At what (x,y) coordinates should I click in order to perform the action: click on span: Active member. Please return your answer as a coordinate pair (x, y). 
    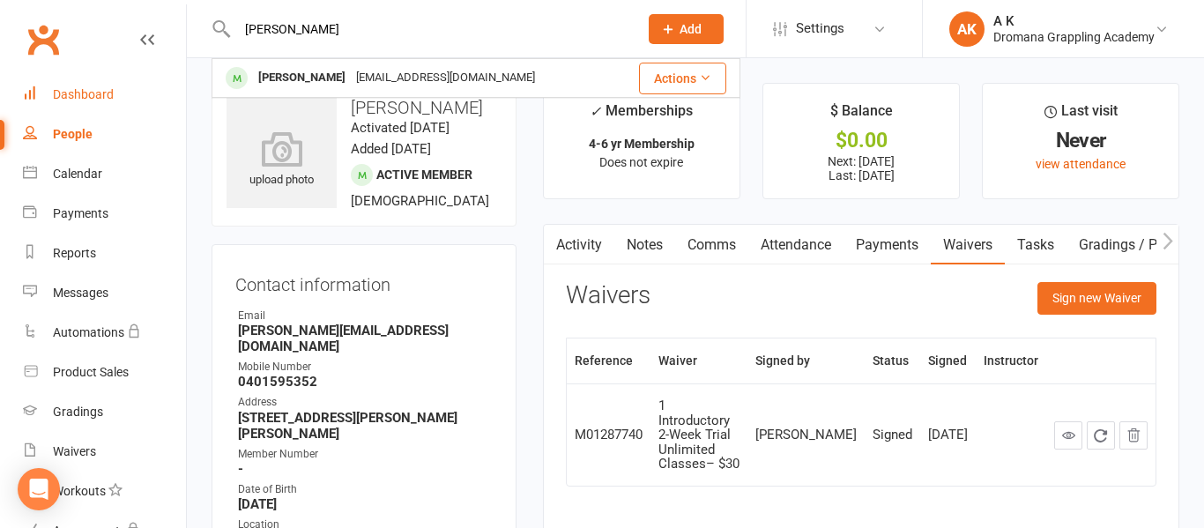
    Looking at the image, I should click on (424, 174).